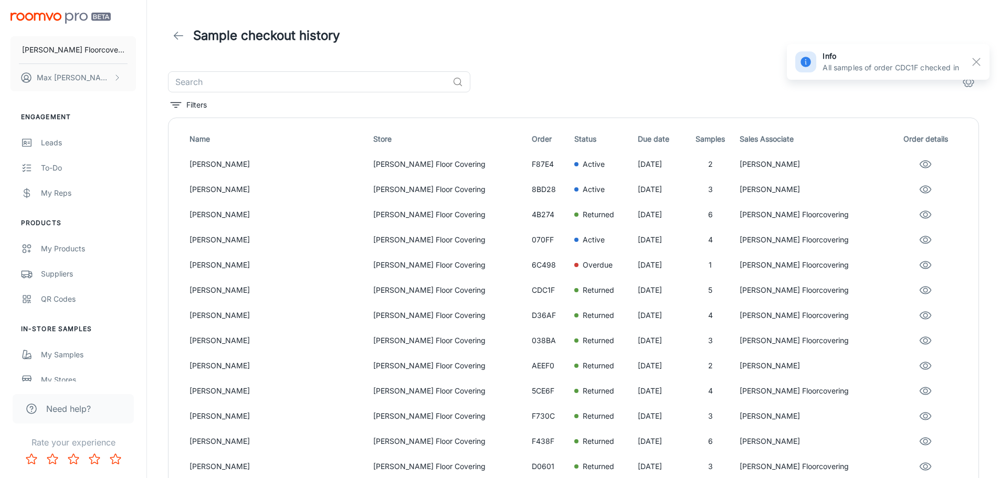  Describe the element at coordinates (548, 467) in the screenshot. I see `p: D0601` at that location.